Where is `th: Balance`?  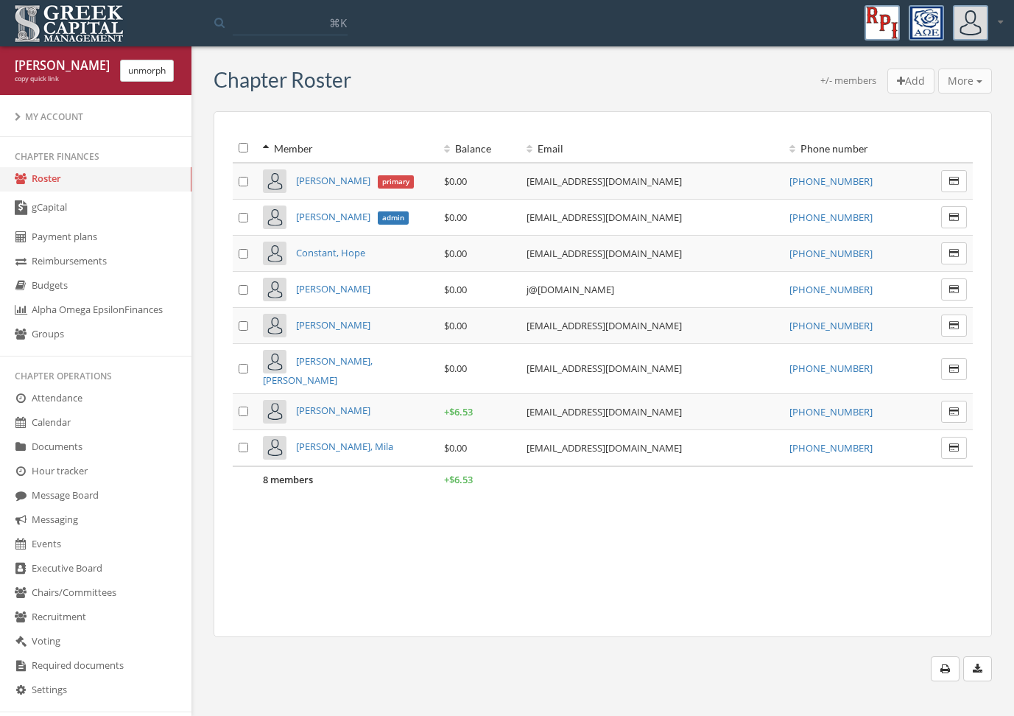 th: Balance is located at coordinates (479, 148).